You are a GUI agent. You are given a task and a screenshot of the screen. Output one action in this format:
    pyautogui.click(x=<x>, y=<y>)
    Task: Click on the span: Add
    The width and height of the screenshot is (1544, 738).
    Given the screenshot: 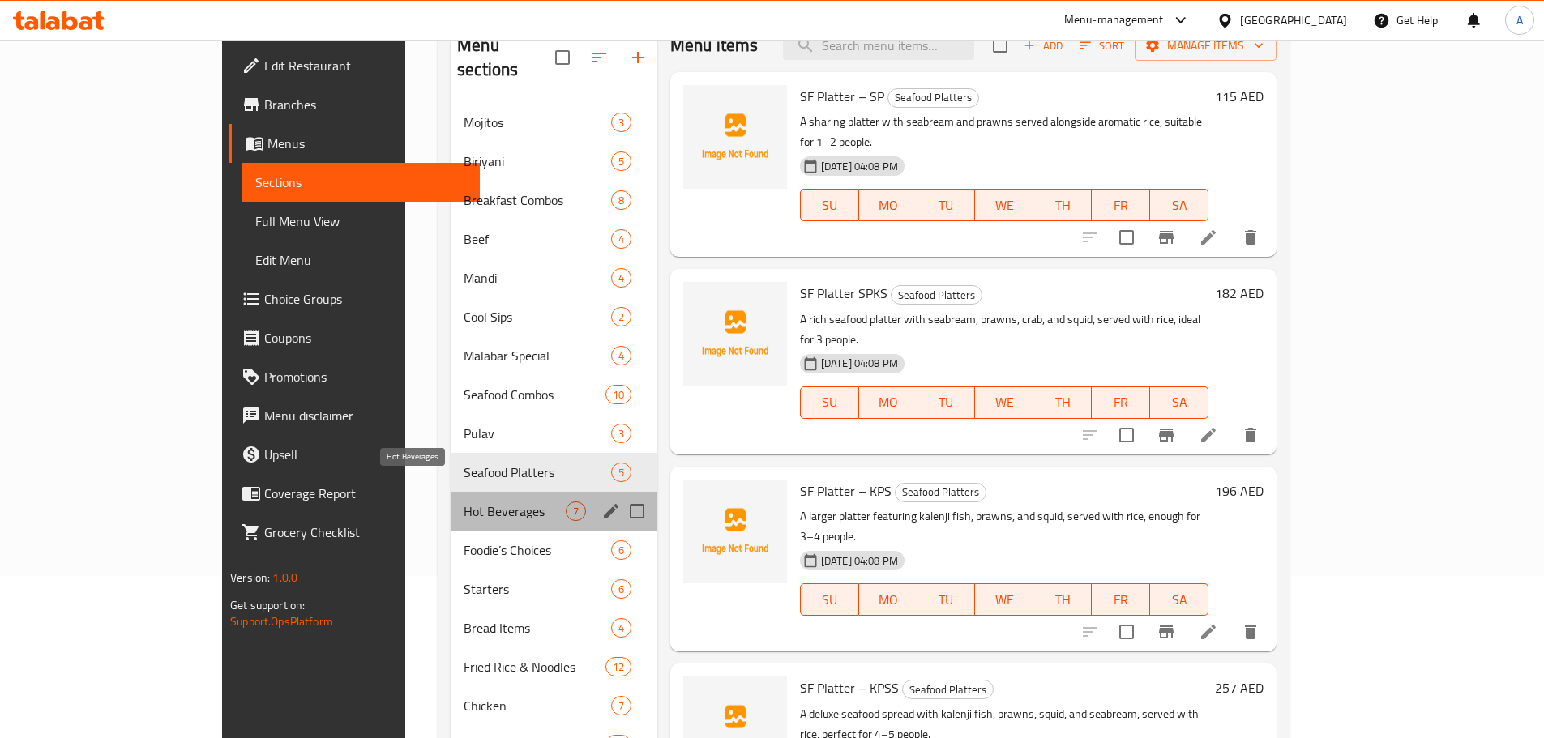 What is the action you would take?
    pyautogui.click(x=1043, y=45)
    